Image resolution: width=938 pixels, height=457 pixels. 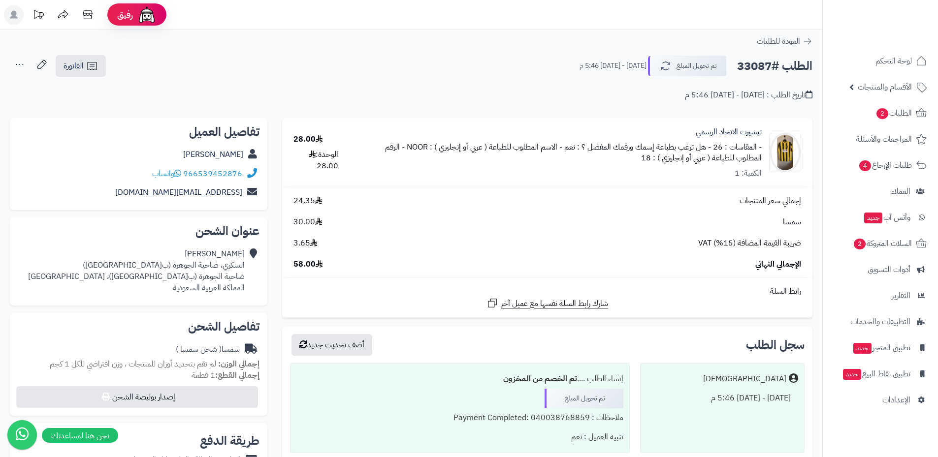 I want to click on button: تم تحويل المبلغ, so click(x=687, y=66).